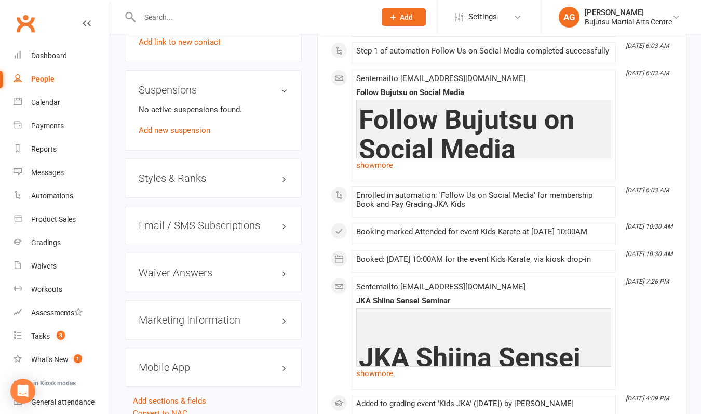 Image resolution: width=701 pixels, height=414 pixels. What do you see at coordinates (213, 90) in the screenshot?
I see `h3: Suspensions` at bounding box center [213, 90].